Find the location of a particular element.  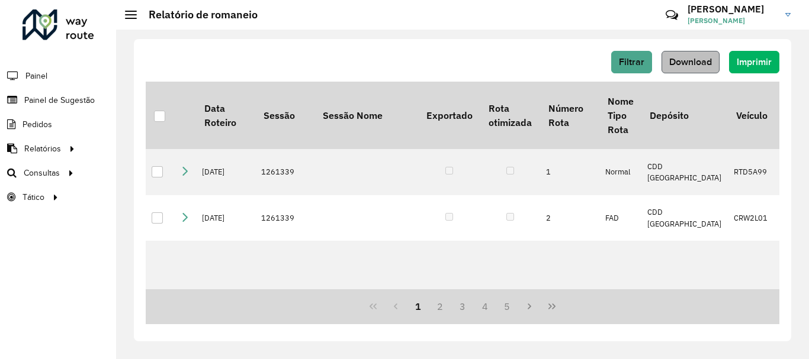

span: Filtrar is located at coordinates (631, 62).